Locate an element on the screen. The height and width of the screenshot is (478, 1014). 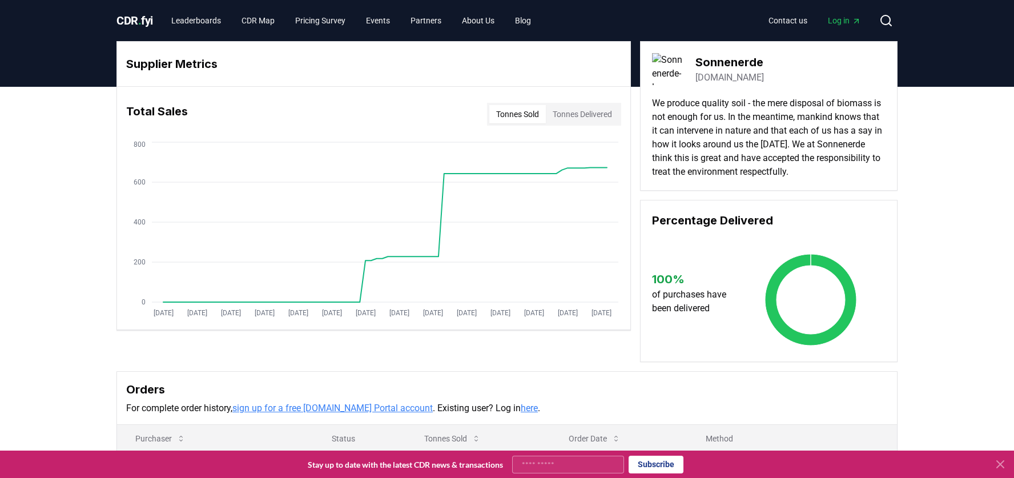
a: About Us is located at coordinates (478, 21).